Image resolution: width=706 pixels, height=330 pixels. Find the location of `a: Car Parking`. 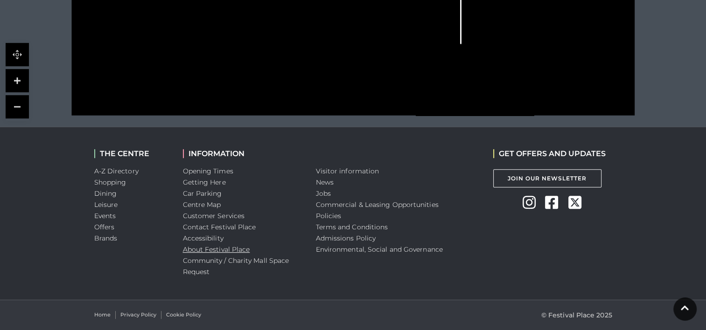

a: Car Parking is located at coordinates (202, 194).